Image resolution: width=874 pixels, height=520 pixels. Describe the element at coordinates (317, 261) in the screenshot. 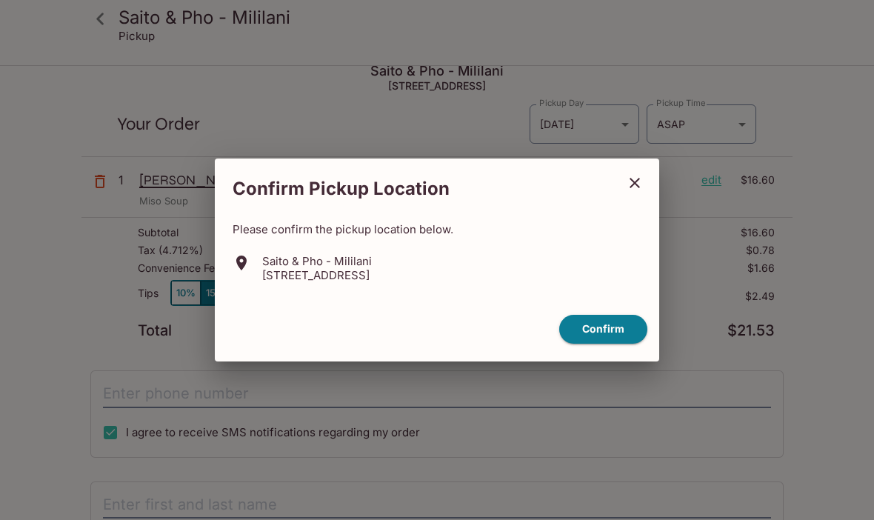

I see `p: Saito & Pho - Mililani` at that location.